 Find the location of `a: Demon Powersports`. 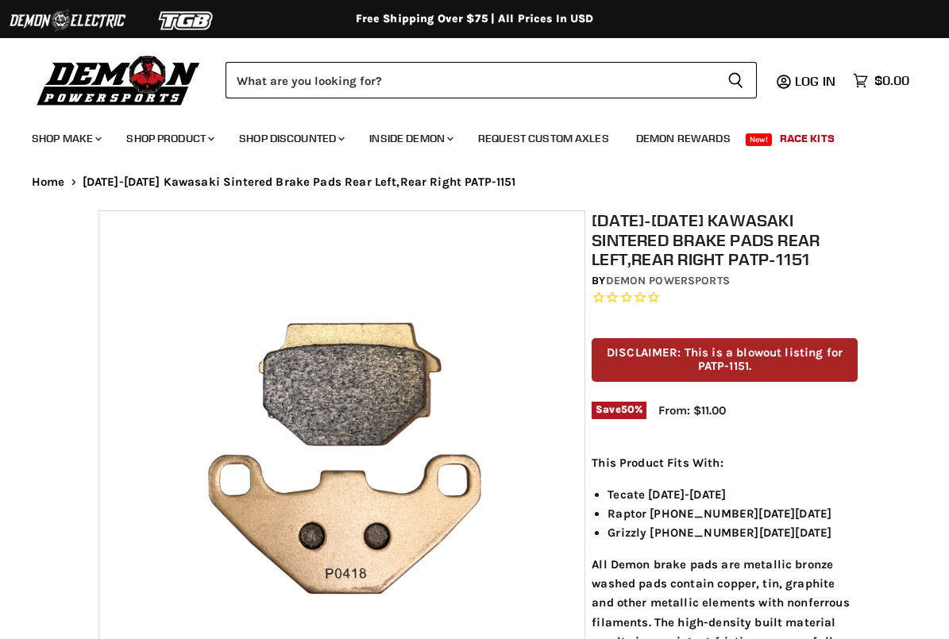

a: Demon Powersports is located at coordinates (668, 280).